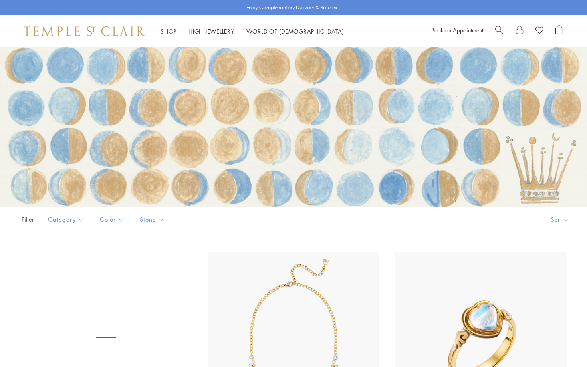 This screenshot has height=367, width=587. What do you see at coordinates (559, 31) in the screenshot?
I see `a: Open Shopping Bag` at bounding box center [559, 31].